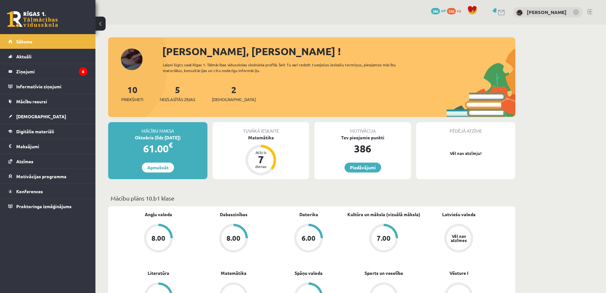  I want to click on div: Matemātika, so click(261, 137).